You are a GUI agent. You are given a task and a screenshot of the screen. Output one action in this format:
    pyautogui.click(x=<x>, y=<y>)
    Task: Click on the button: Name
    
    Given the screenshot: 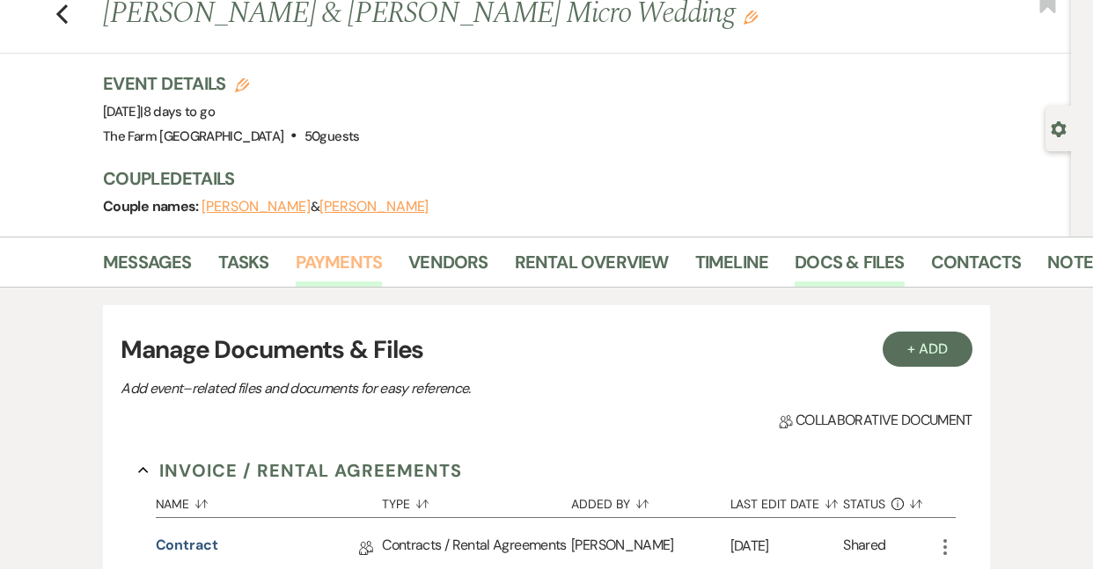 What is the action you would take?
    pyautogui.click(x=269, y=501)
    